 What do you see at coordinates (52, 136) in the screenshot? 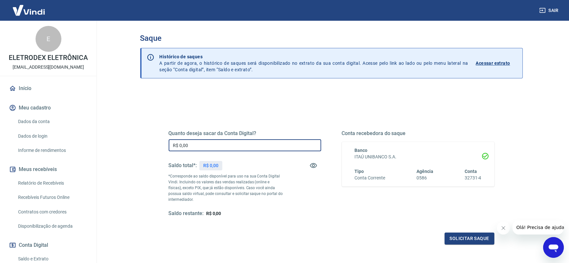
I see `a: Dados de login` at bounding box center [52, 136].